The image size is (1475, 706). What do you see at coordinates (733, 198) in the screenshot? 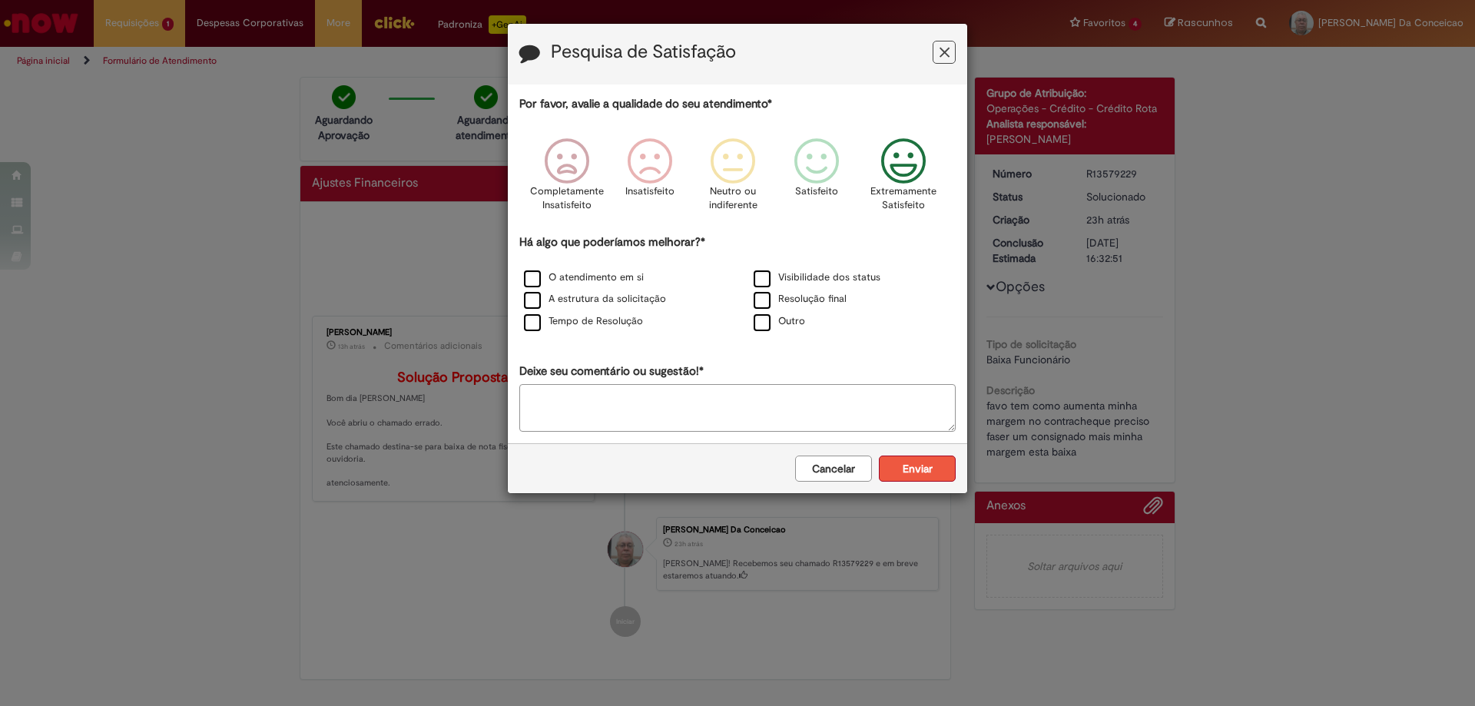
I see `p: Neutro ou indiferente` at bounding box center [733, 198].